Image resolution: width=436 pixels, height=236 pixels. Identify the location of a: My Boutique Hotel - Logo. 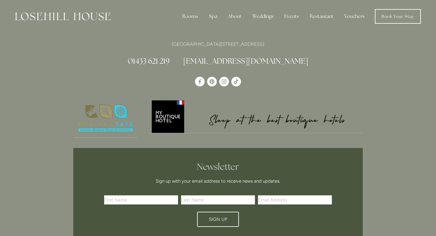
(256, 116).